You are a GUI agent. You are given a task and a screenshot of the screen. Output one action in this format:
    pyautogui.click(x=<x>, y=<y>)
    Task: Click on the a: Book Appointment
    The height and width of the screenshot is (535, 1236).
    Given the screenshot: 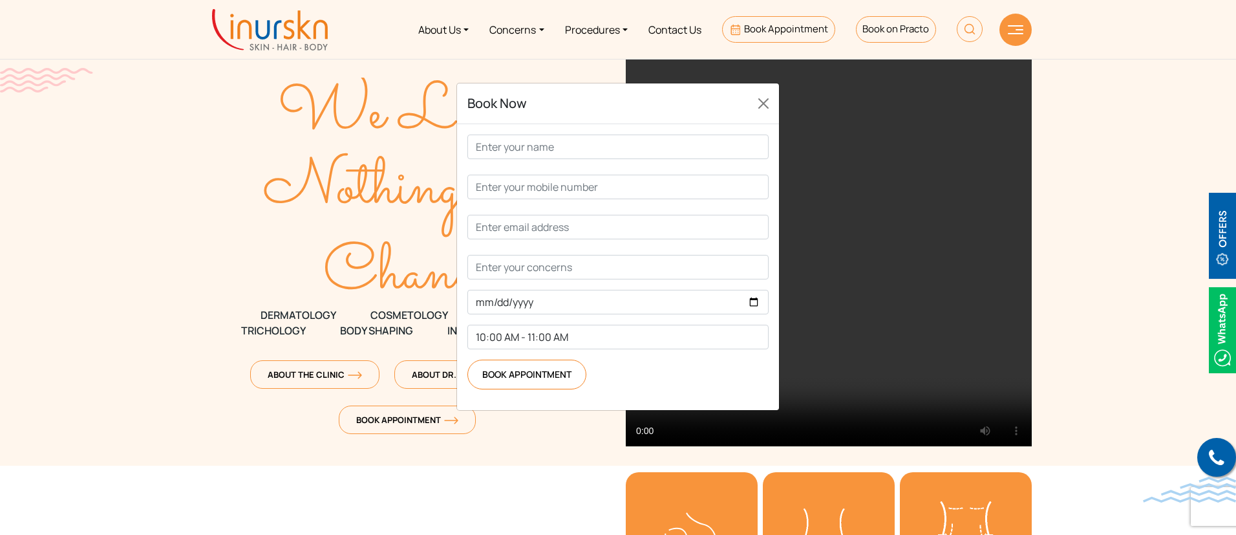 What is the action you would take?
    pyautogui.click(x=778, y=29)
    